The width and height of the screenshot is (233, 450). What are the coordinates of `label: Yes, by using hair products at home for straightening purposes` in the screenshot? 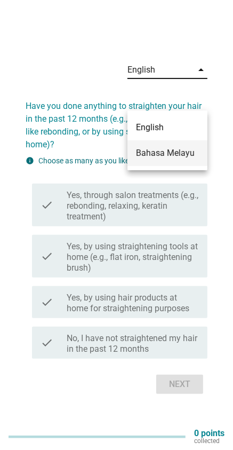 It's located at (133, 303).